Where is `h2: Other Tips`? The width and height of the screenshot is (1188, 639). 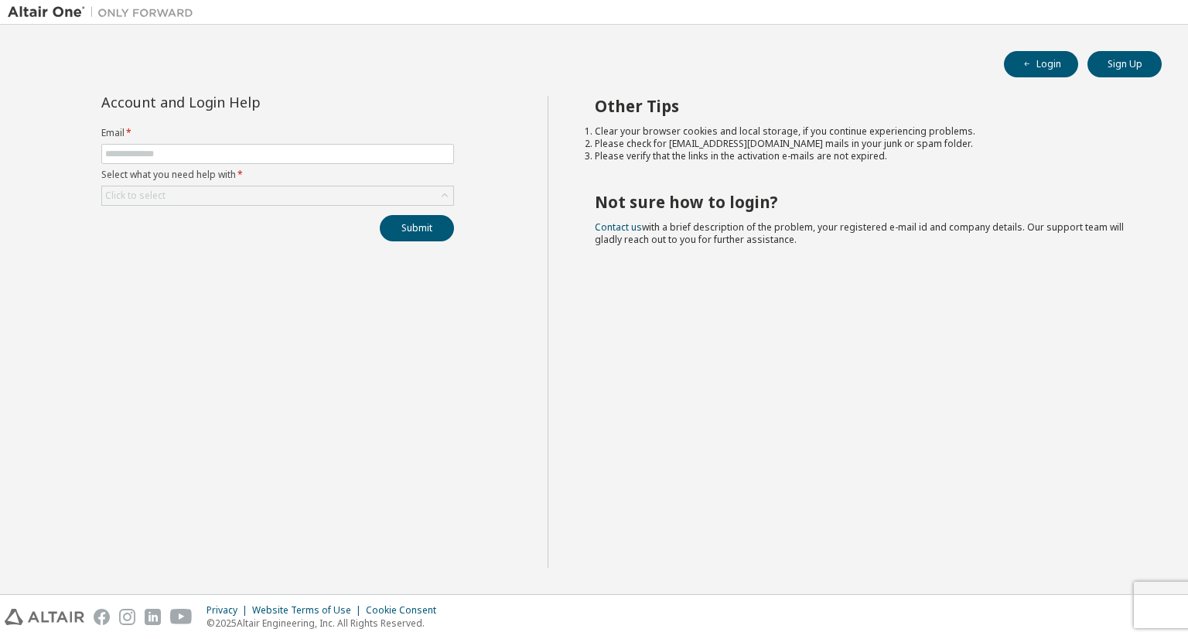 h2: Other Tips is located at coordinates (865, 106).